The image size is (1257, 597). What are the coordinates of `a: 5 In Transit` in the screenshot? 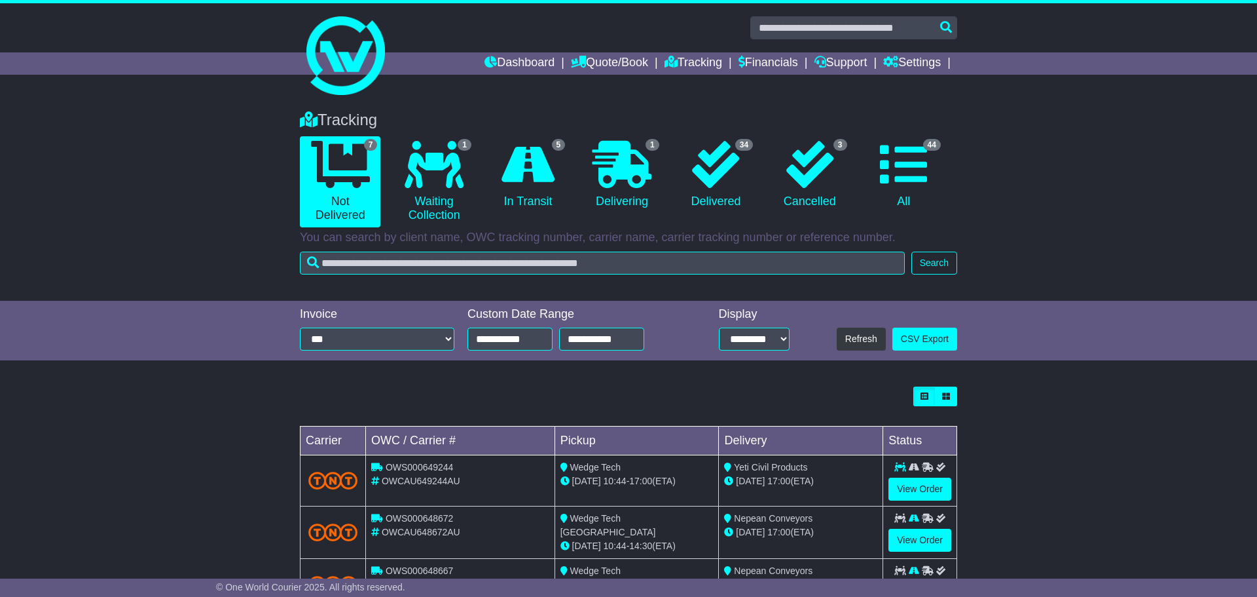 It's located at (528, 175).